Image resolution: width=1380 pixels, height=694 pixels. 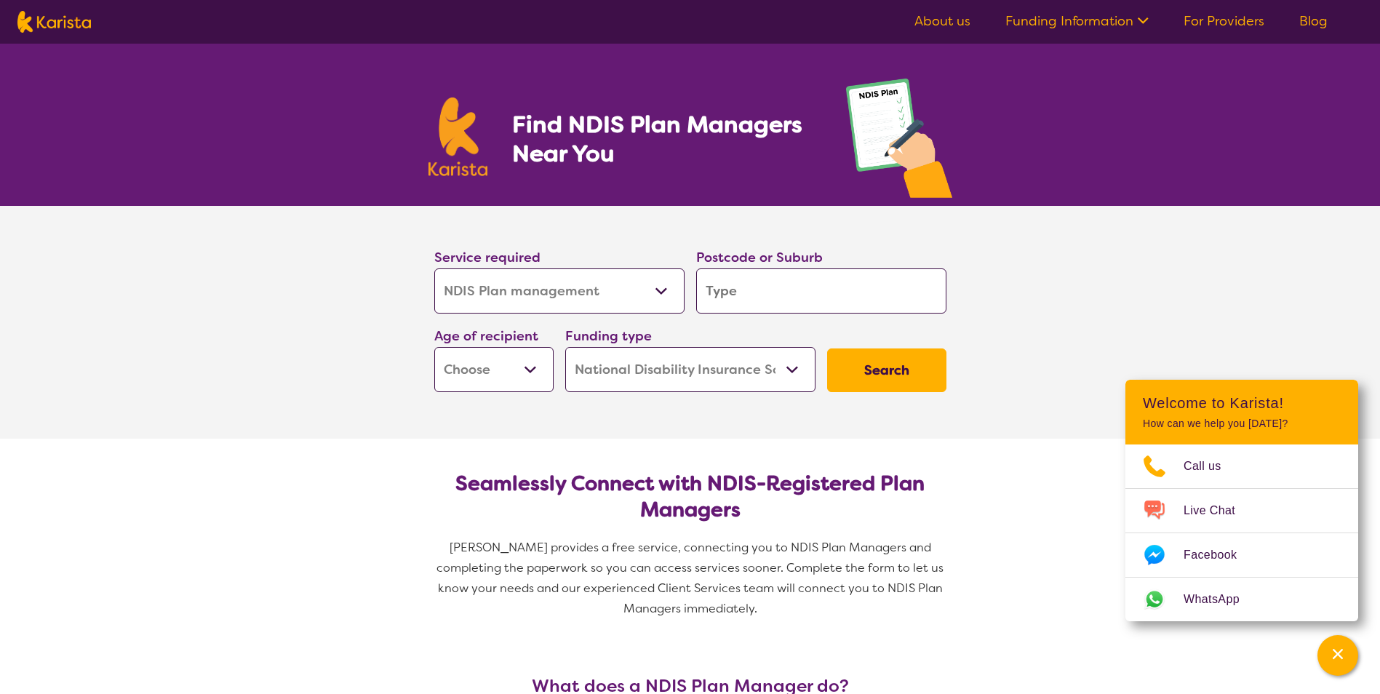 What do you see at coordinates (1220, 600) in the screenshot?
I see `span: WhatsApp` at bounding box center [1220, 600].